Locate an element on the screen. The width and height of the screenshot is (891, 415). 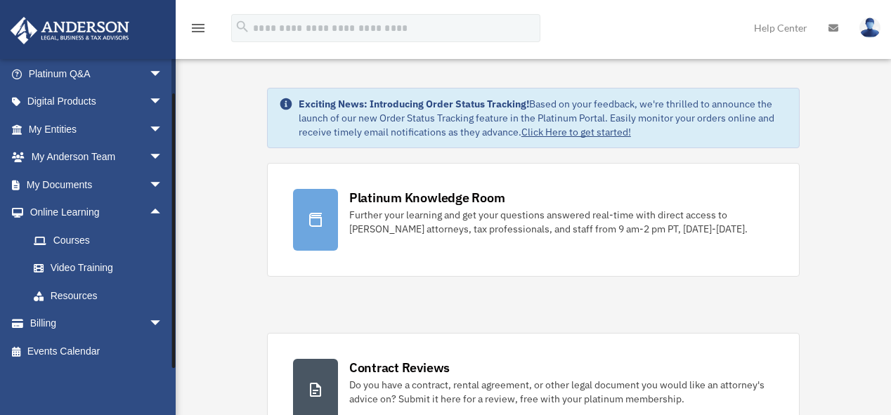
img: Anderson Advisors Platinum Portal is located at coordinates (70, 30).